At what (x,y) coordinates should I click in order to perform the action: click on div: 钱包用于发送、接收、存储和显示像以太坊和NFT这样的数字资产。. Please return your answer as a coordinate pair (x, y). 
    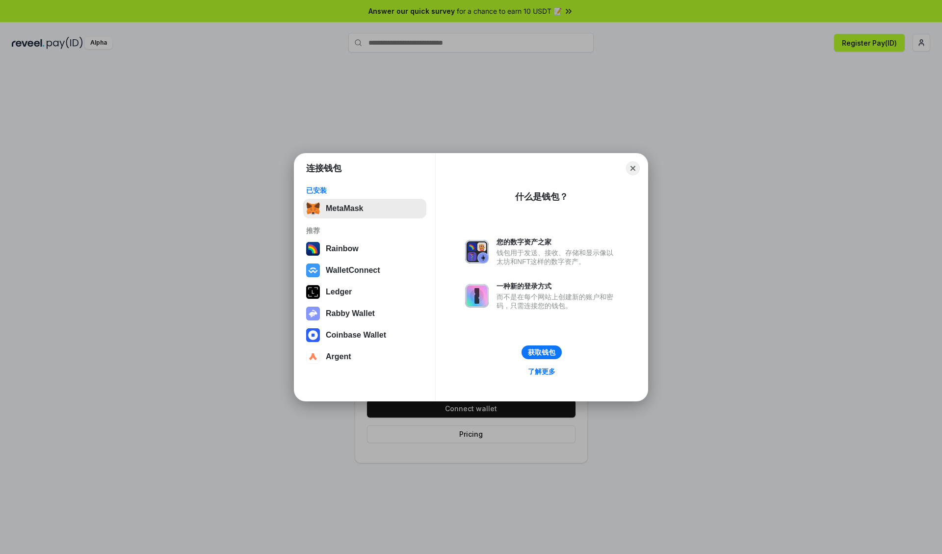
    Looking at the image, I should click on (557, 257).